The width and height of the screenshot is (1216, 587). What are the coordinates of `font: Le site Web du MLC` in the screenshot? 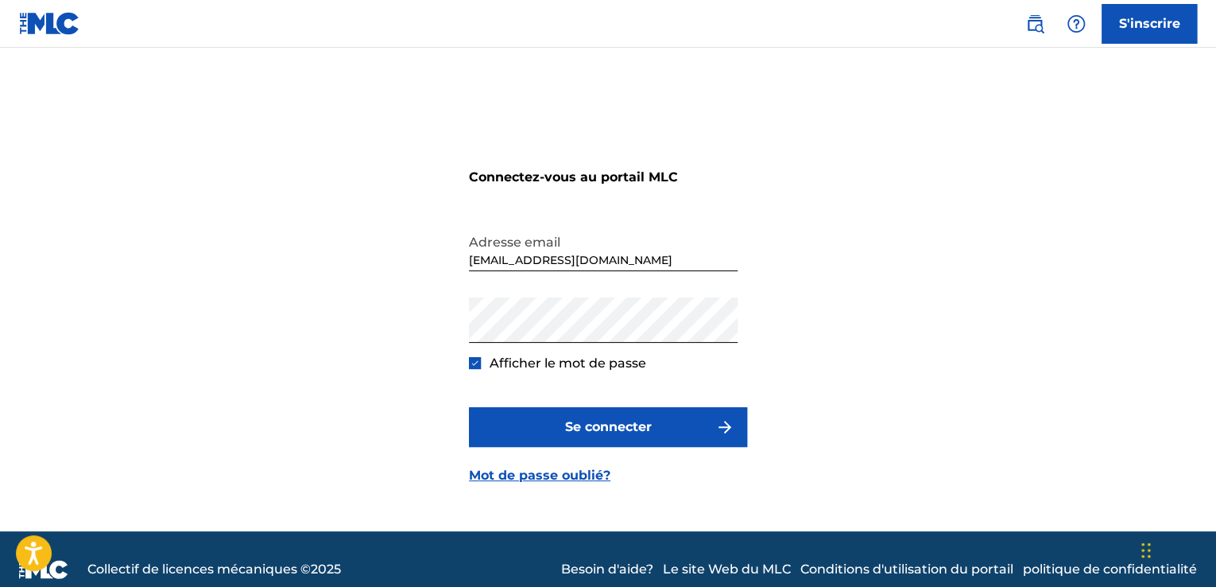 It's located at (727, 568).